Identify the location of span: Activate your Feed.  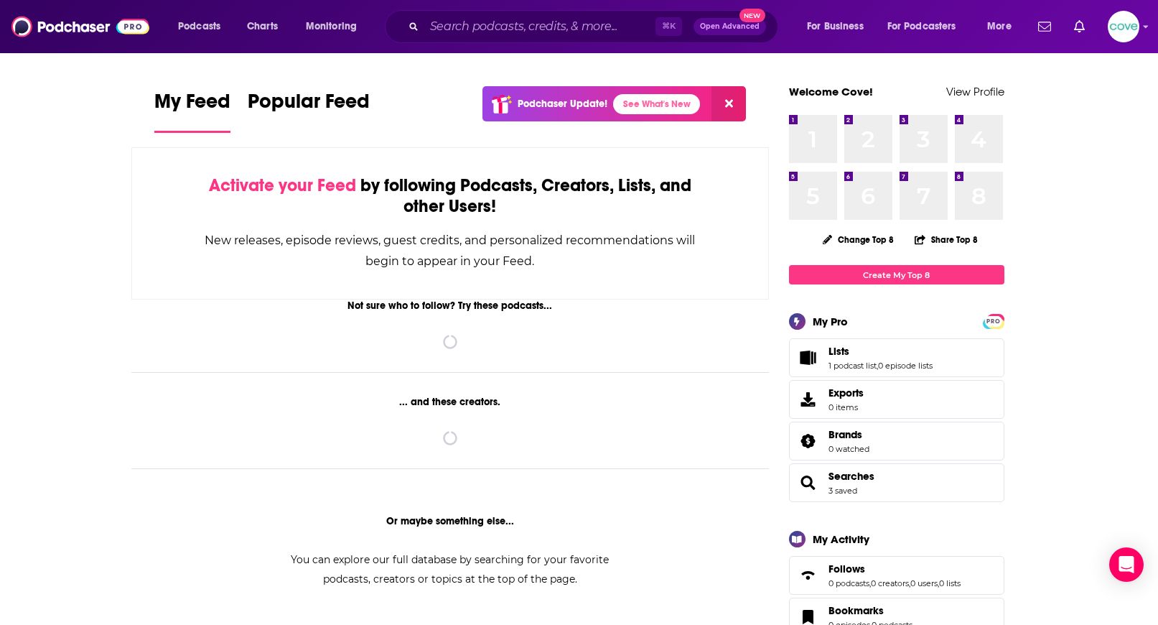
(282, 185).